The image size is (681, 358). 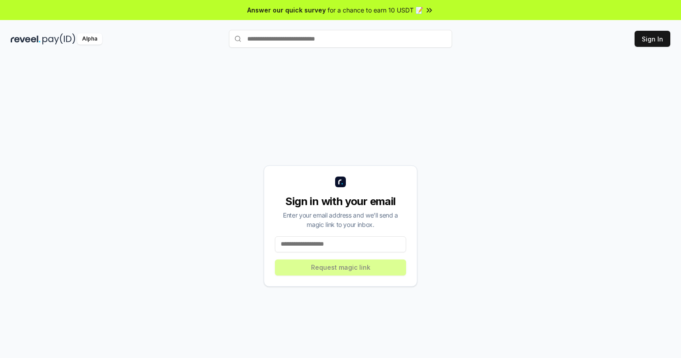 I want to click on span: for a chance to earn 10 USDT 📝, so click(x=375, y=10).